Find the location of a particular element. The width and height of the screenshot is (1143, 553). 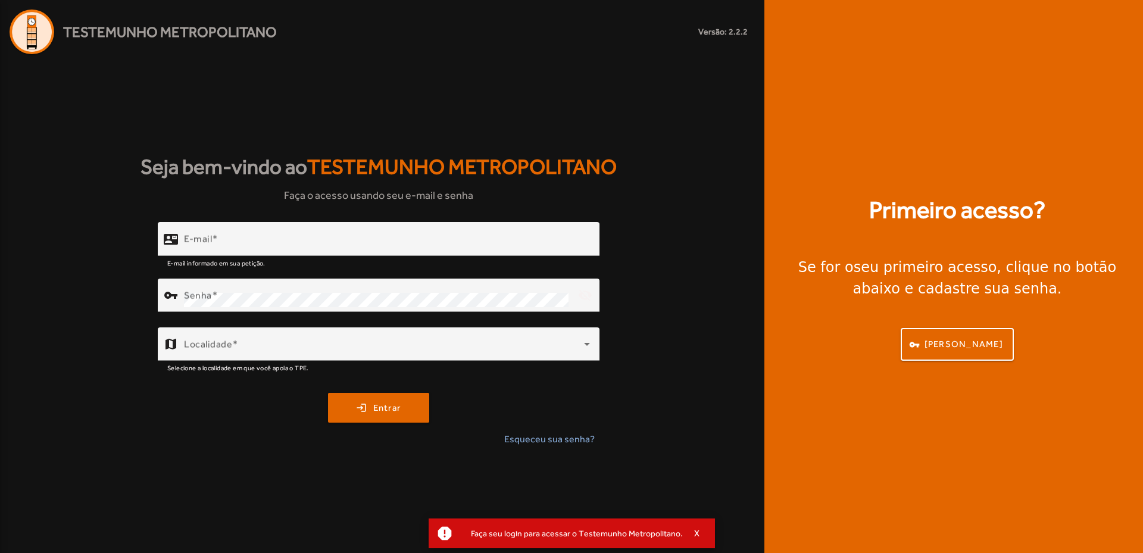

mat-label: E-mail is located at coordinates (198, 239).